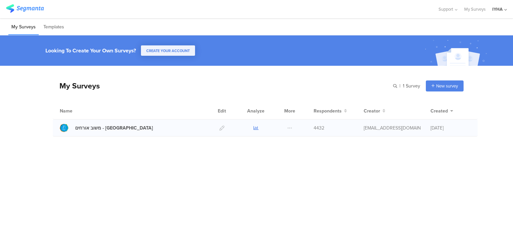  Describe the element at coordinates (114, 128) in the screenshot. I see `div: משוב אורחים - בית שאן` at that location.